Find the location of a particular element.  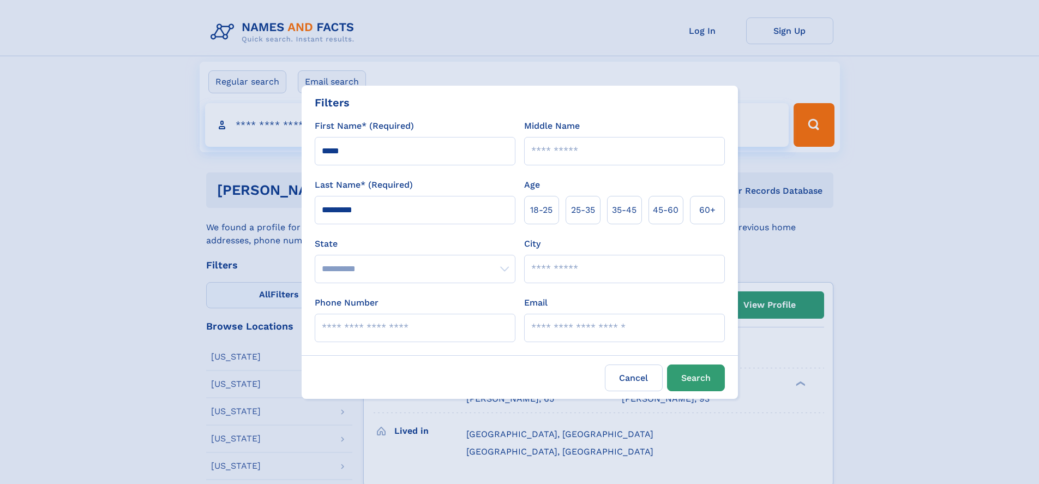

label: First Name* (Required) is located at coordinates (364, 126).